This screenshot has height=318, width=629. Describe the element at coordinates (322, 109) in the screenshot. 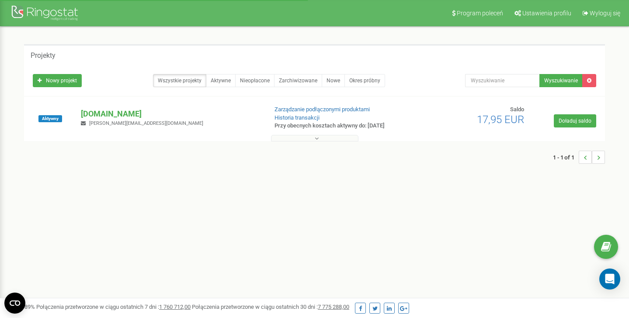

I see `a: Zarządzanie podłączonymi produktami` at that location.